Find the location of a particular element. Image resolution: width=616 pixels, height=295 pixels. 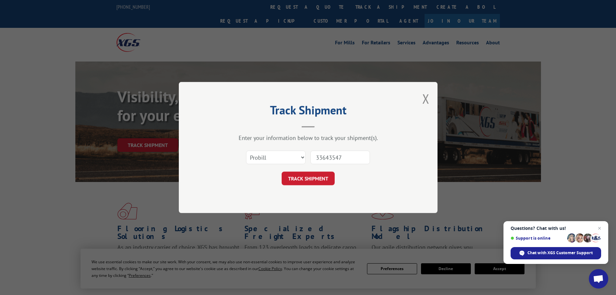

span: Questions? Chat with us! is located at coordinates (556, 228).